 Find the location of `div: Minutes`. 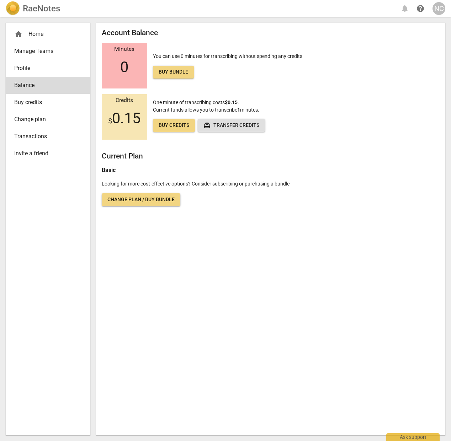

div: Minutes is located at coordinates (124, 49).